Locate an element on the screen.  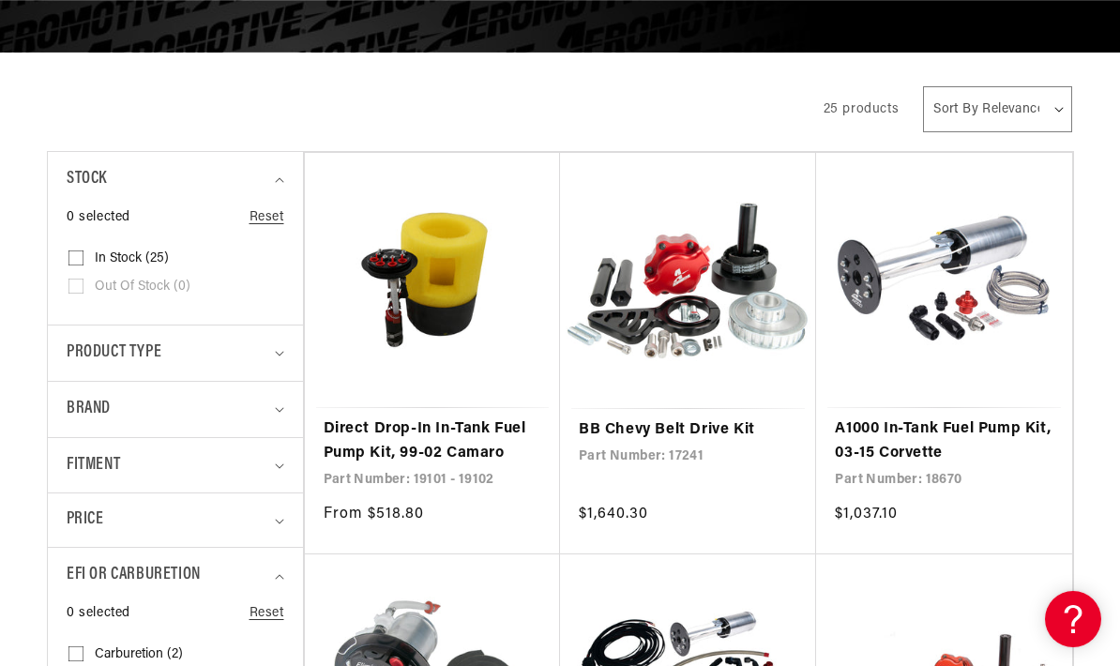
summary: EFI or Carburetion (0 selected) is located at coordinates (175, 575).